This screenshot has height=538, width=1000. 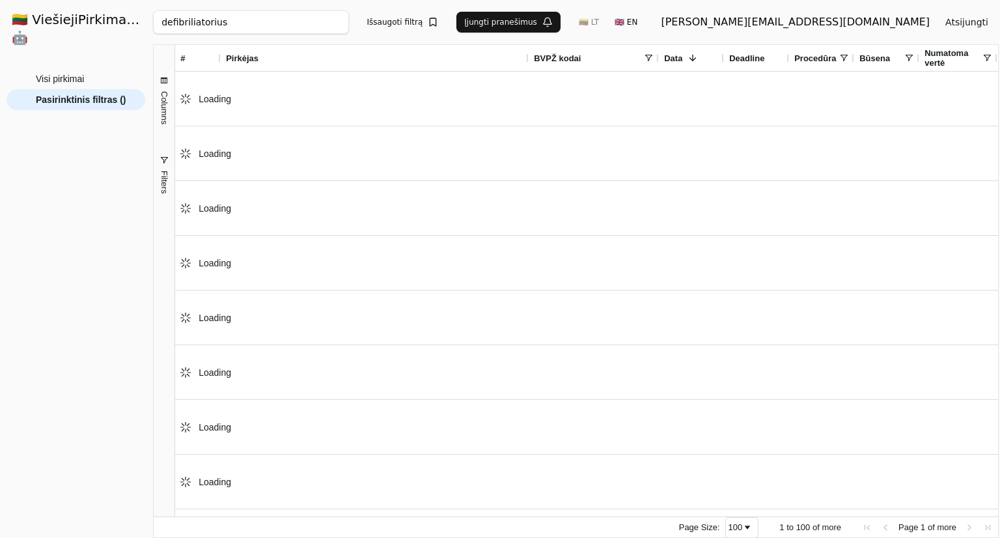 I want to click on button: 🇬🇧 EN, so click(x=626, y=22).